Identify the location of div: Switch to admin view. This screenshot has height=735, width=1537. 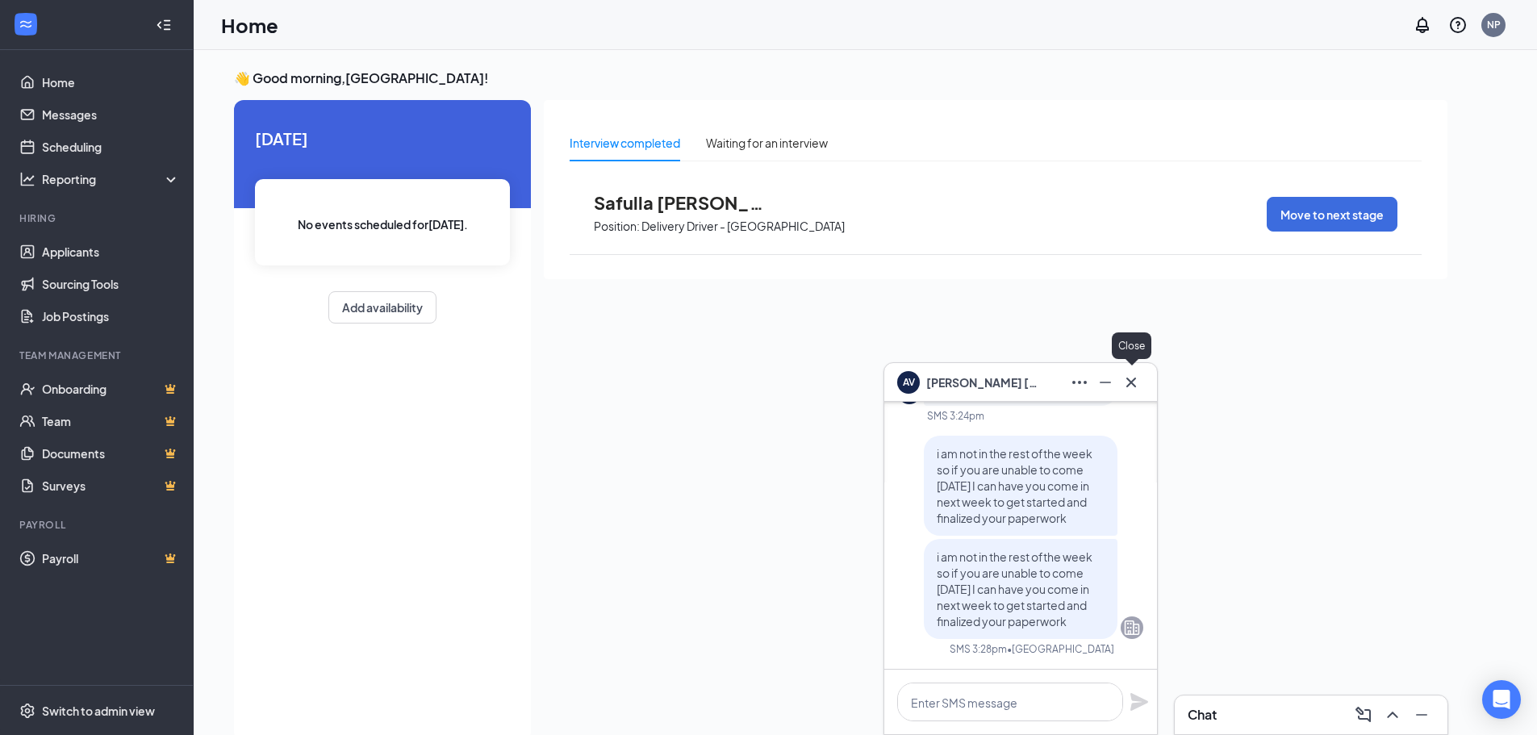
(98, 711).